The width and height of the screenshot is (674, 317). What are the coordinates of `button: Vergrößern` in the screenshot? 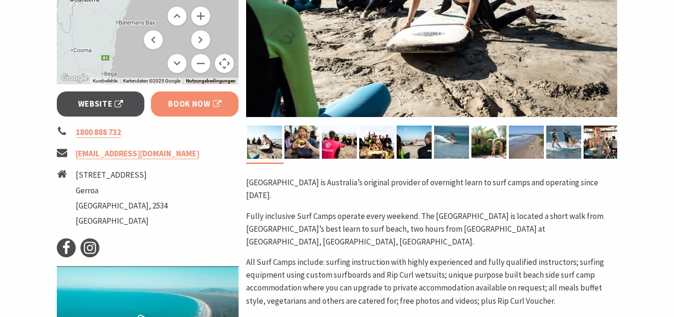 It's located at (201, 16).